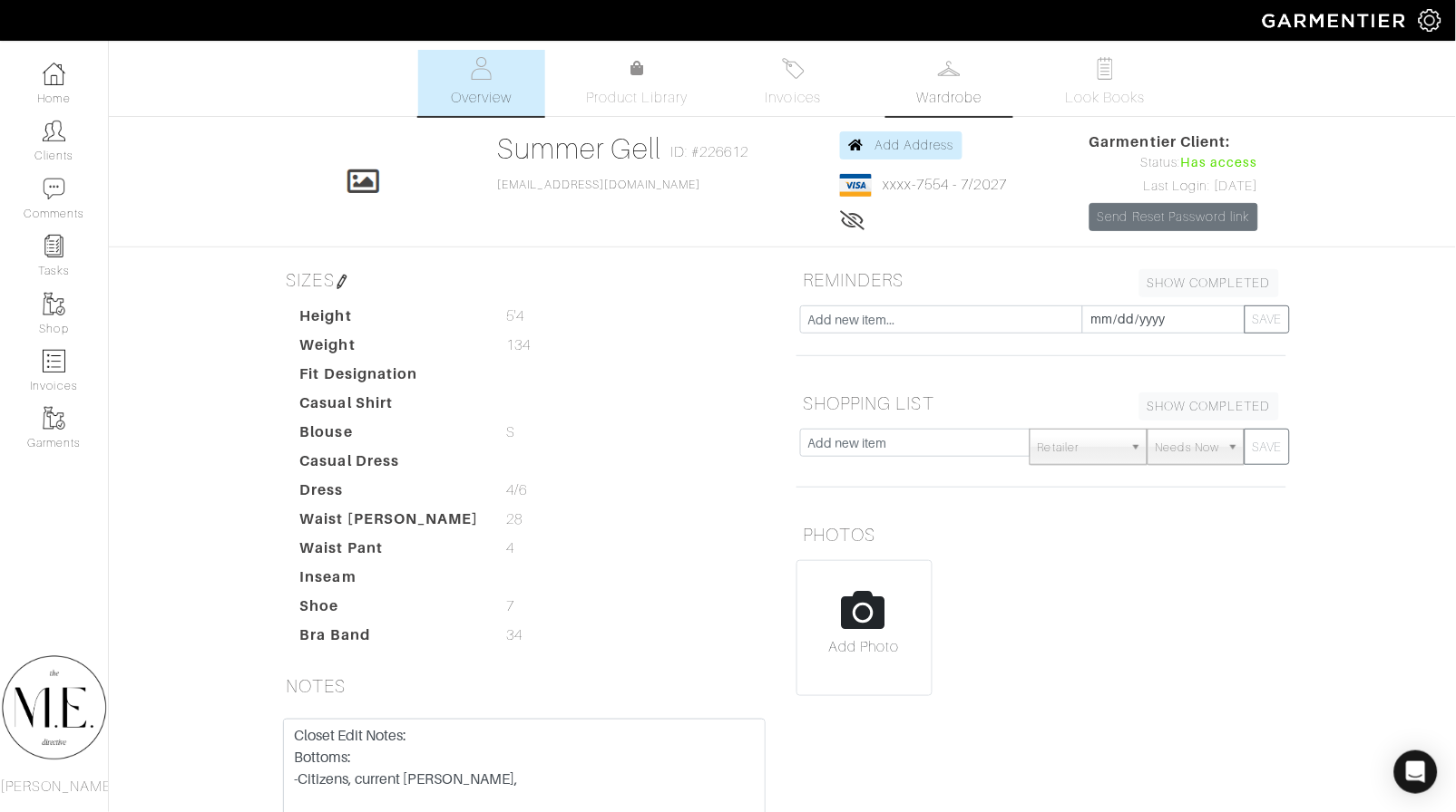  Describe the element at coordinates (792, 97) in the screenshot. I see `span: Invoices` at that location.